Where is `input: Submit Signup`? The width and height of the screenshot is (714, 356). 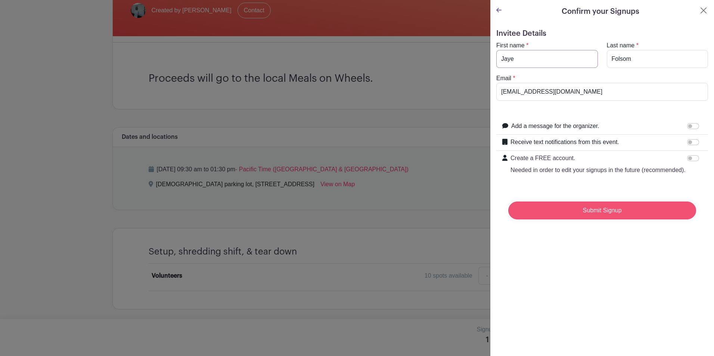 input: Submit Signup is located at coordinates (602, 211).